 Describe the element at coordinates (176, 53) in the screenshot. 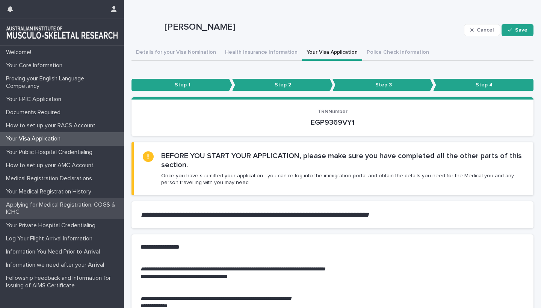

I see `button: Details for your Visa Nomination` at that location.